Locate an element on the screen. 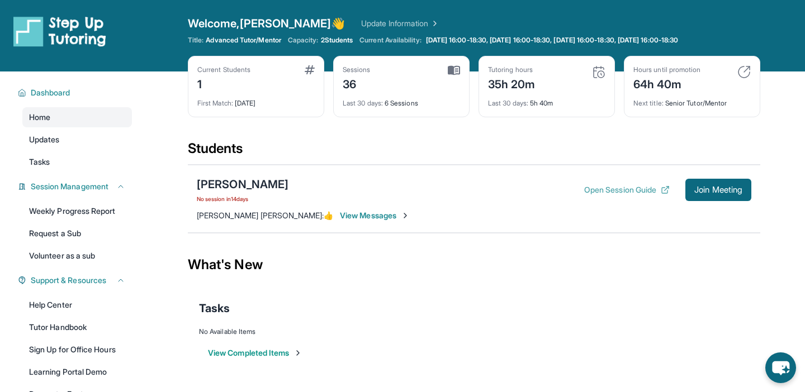  button: Join Meeting is located at coordinates (718, 190).